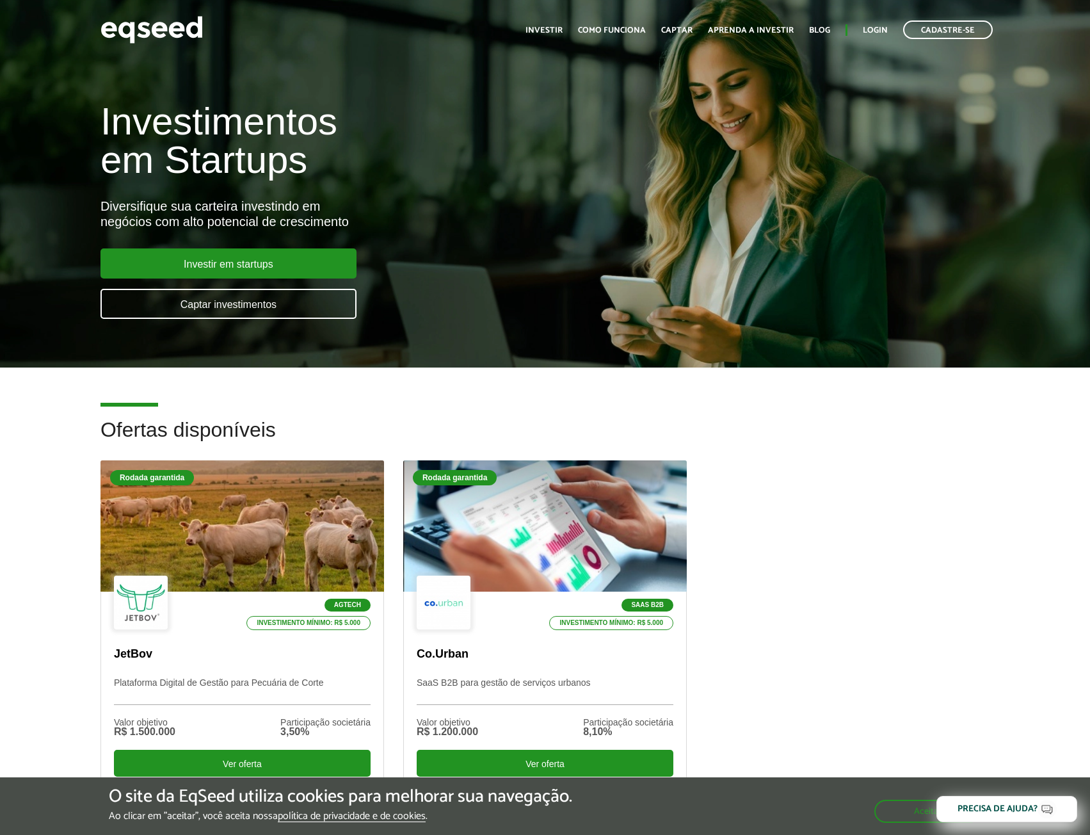 The width and height of the screenshot is (1090, 835). Describe the element at coordinates (545, 691) in the screenshot. I see `p: SaaS B2B para gestão de serviços urbanos` at that location.